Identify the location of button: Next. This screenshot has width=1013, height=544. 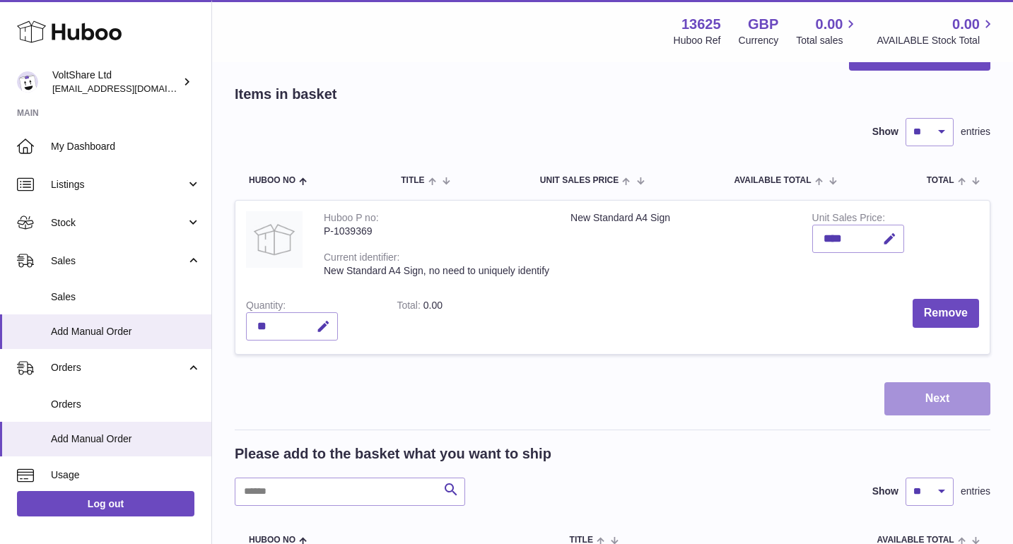
(937, 399).